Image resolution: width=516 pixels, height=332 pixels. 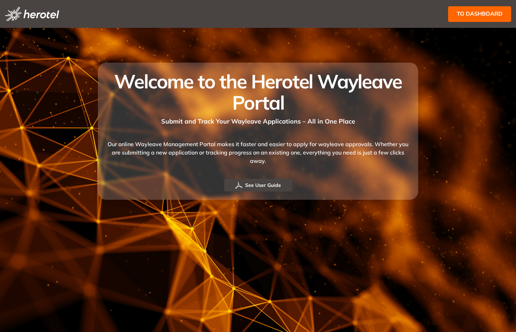 What do you see at coordinates (32, 14) in the screenshot?
I see `img: logo` at bounding box center [32, 14].